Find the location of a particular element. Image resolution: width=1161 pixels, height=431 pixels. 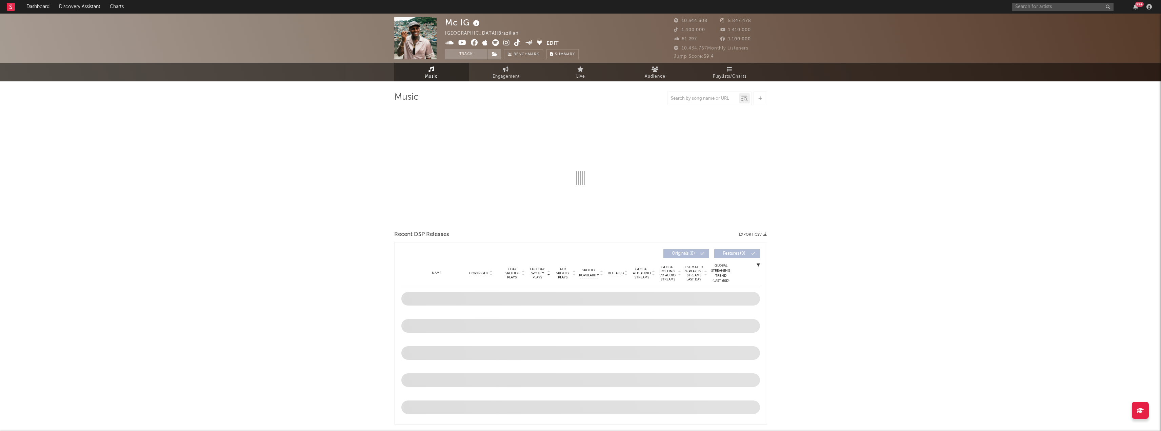

span: 1.410.000 is located at coordinates (736, 30).